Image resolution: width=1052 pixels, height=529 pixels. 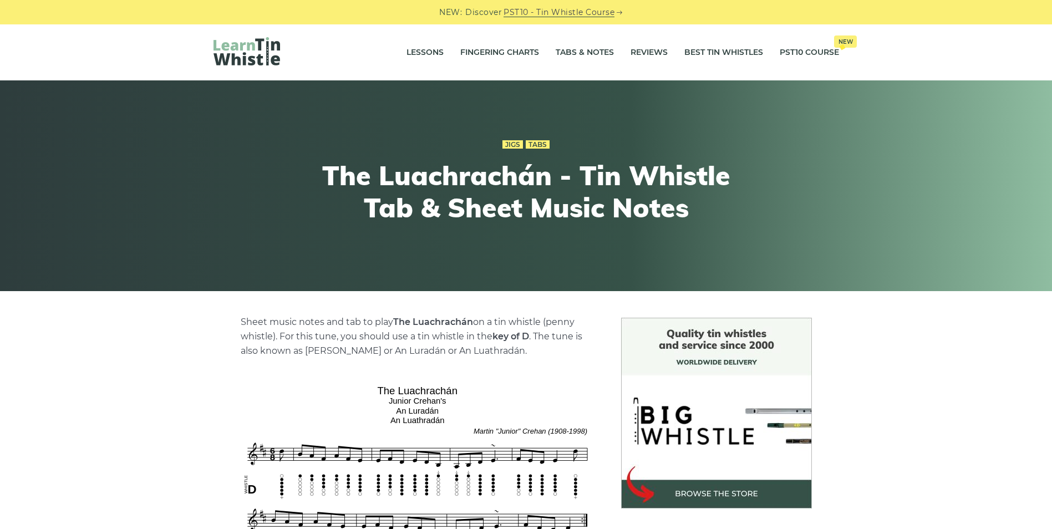 What do you see at coordinates (512, 145) in the screenshot?
I see `a: Jigs` at bounding box center [512, 145].